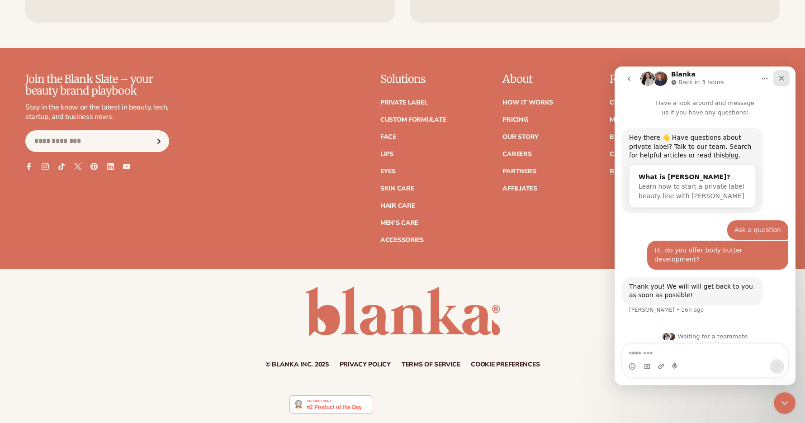  What do you see at coordinates (646, 103) in the screenshot?
I see `a: Connect your store` at bounding box center [646, 103].